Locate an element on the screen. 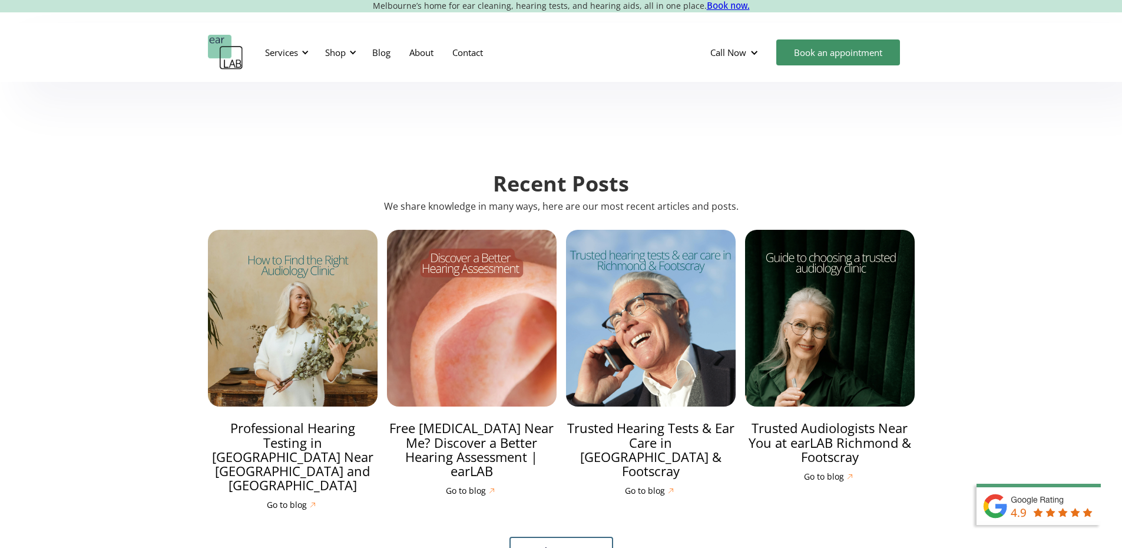 The height and width of the screenshot is (548, 1122). img: Professional Hearing Testing in Melbourne Near Footscray and Richmond is located at coordinates (293, 318).